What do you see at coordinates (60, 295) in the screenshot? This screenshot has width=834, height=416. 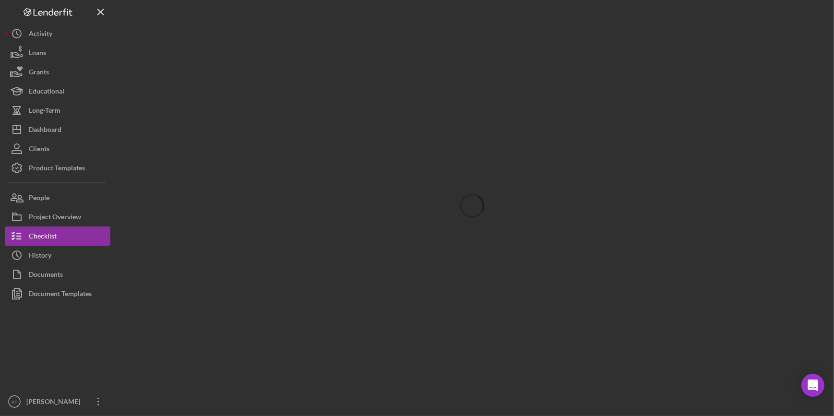 I see `div: Document Templates` at bounding box center [60, 295].